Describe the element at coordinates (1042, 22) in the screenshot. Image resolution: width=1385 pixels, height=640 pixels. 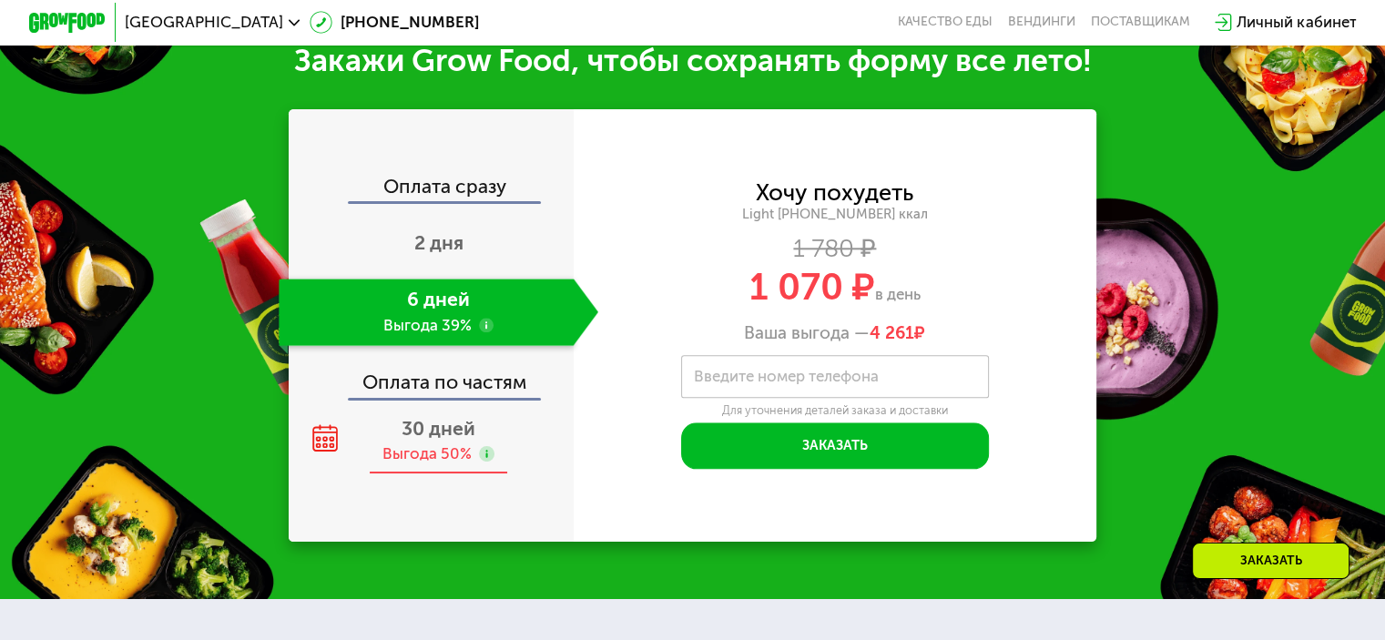
I see `a: Вендинги` at that location.